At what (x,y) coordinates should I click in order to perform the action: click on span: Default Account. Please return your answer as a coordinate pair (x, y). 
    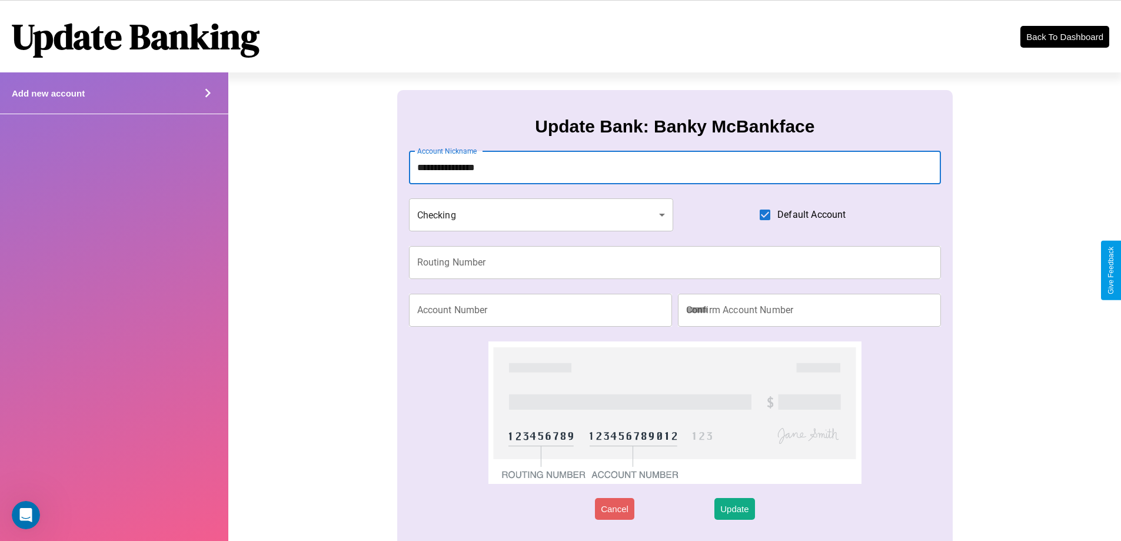
    Looking at the image, I should click on (812, 215).